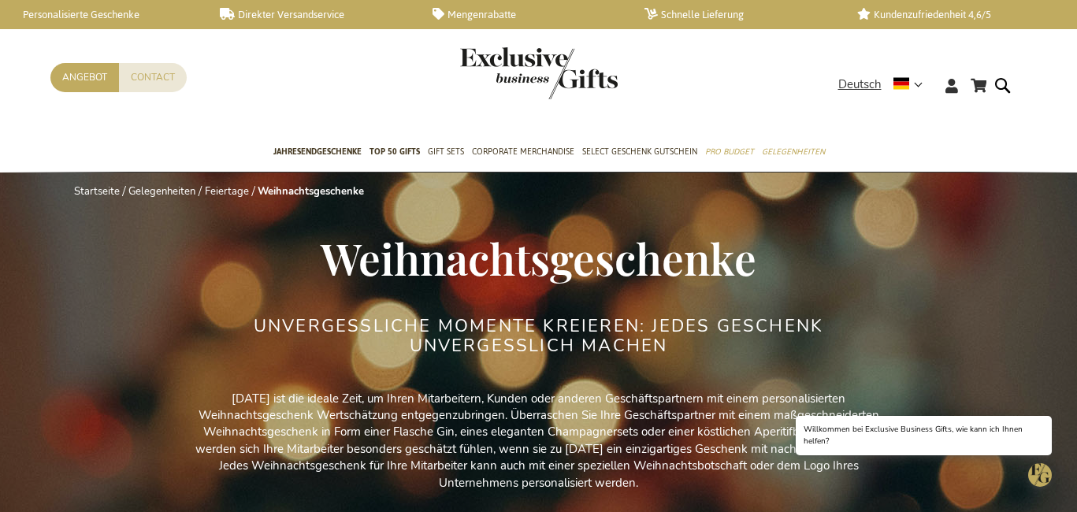 The width and height of the screenshot is (1077, 512). Describe the element at coordinates (640, 151) in the screenshot. I see `span: Select Geschenk Gutschein` at that location.